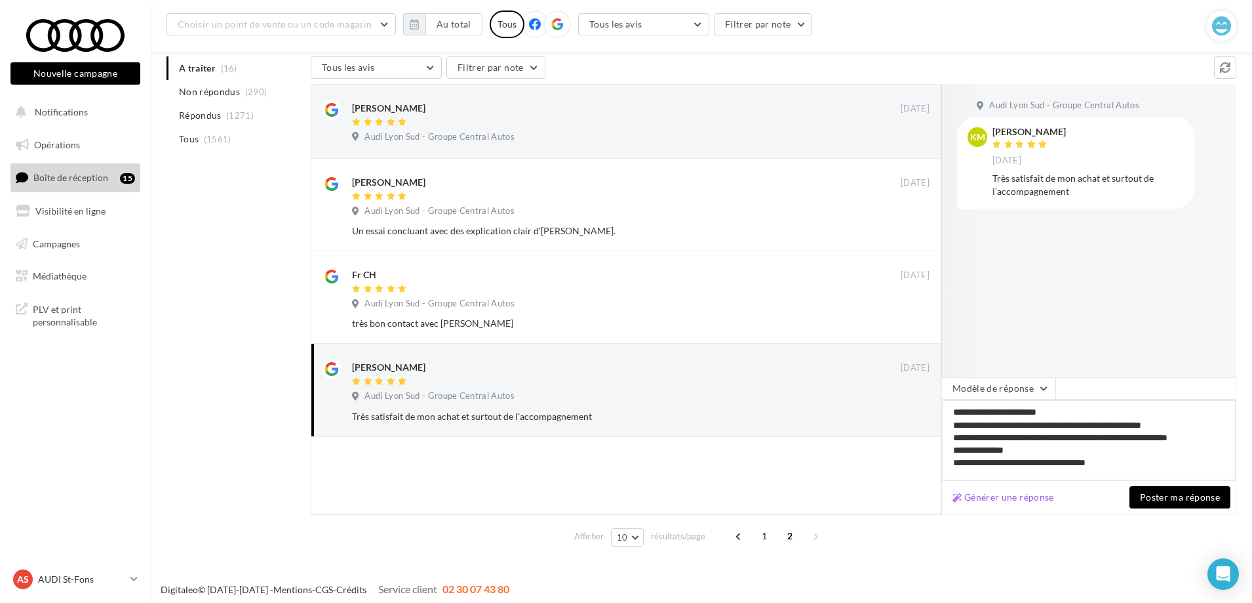 The height and width of the screenshot is (603, 1252). I want to click on span: 02 30 07 43 80, so click(476, 588).